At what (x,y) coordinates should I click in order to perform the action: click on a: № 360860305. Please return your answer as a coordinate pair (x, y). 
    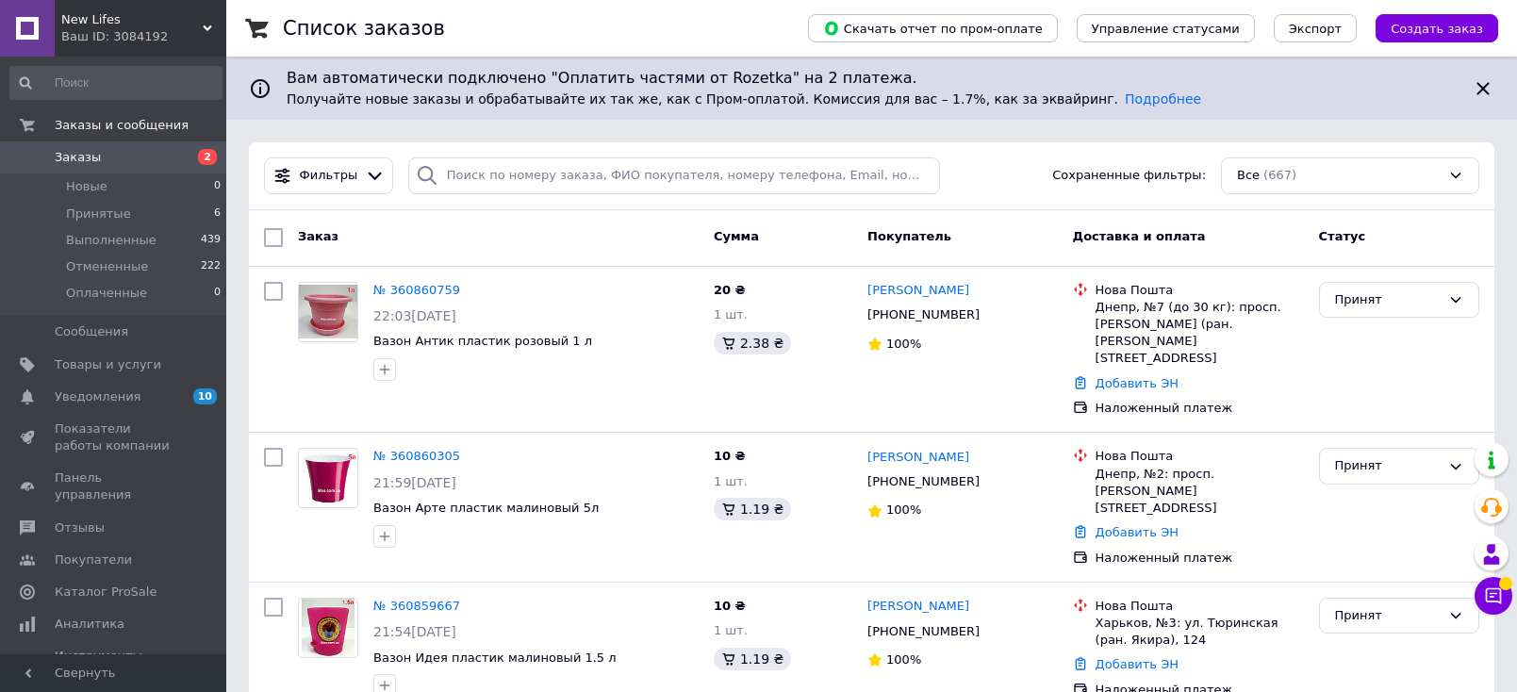
    Looking at the image, I should click on (417, 455).